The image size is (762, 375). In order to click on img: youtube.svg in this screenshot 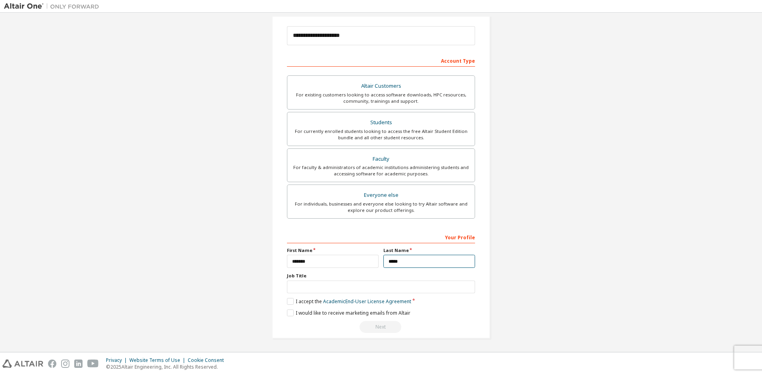, I will do `click(93, 364)`.